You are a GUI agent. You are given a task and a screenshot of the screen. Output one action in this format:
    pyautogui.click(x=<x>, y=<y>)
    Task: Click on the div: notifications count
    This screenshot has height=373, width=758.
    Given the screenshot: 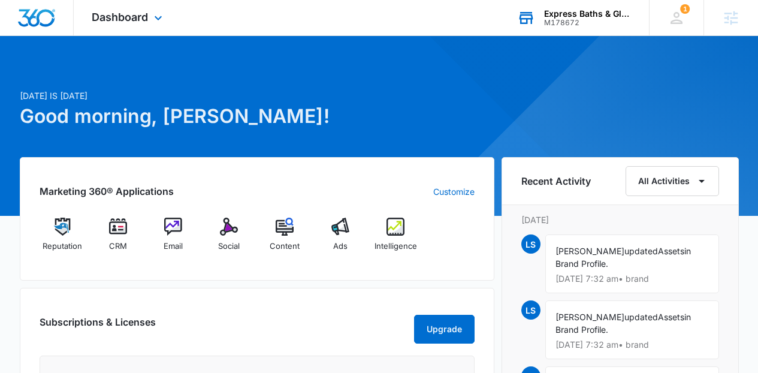 What is the action you would take?
    pyautogui.click(x=685, y=9)
    